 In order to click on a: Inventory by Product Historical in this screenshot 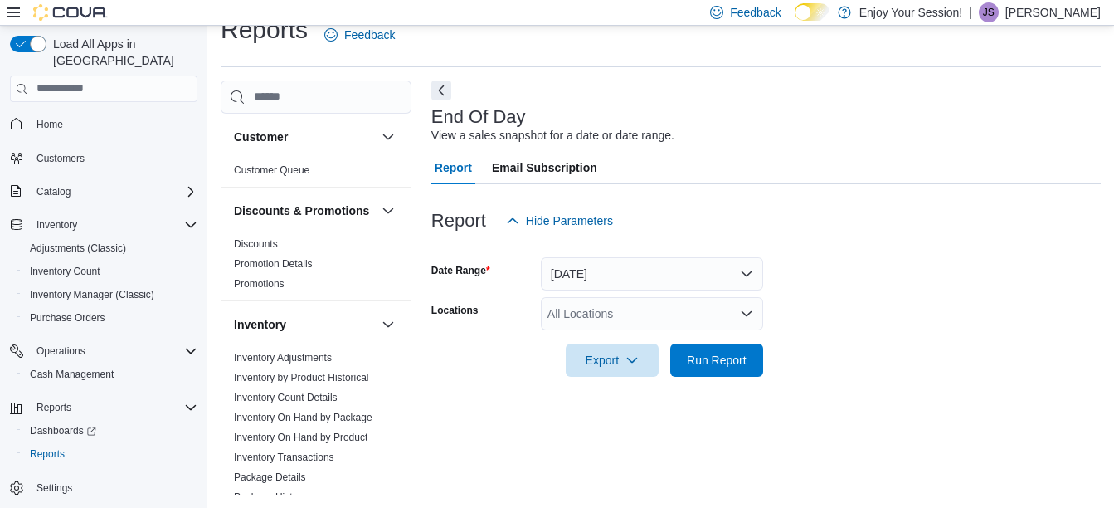, I will do `click(301, 378)`.